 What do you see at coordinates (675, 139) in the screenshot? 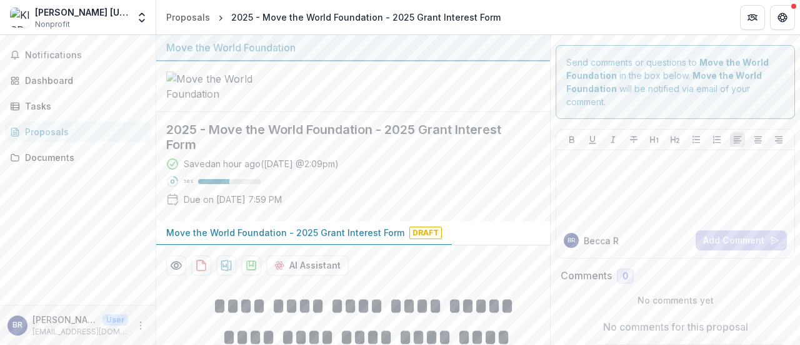
I see `button: Heading 2` at bounding box center [675, 139].